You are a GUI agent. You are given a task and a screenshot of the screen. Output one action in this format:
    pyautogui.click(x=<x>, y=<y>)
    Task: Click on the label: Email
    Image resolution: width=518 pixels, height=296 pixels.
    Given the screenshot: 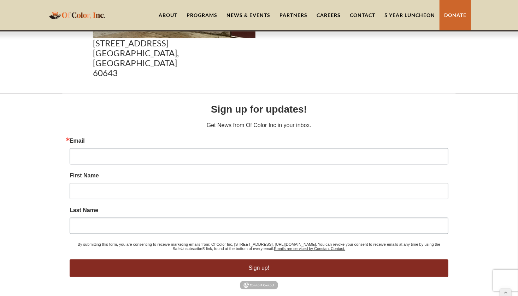 What is the action you would take?
    pyautogui.click(x=259, y=141)
    